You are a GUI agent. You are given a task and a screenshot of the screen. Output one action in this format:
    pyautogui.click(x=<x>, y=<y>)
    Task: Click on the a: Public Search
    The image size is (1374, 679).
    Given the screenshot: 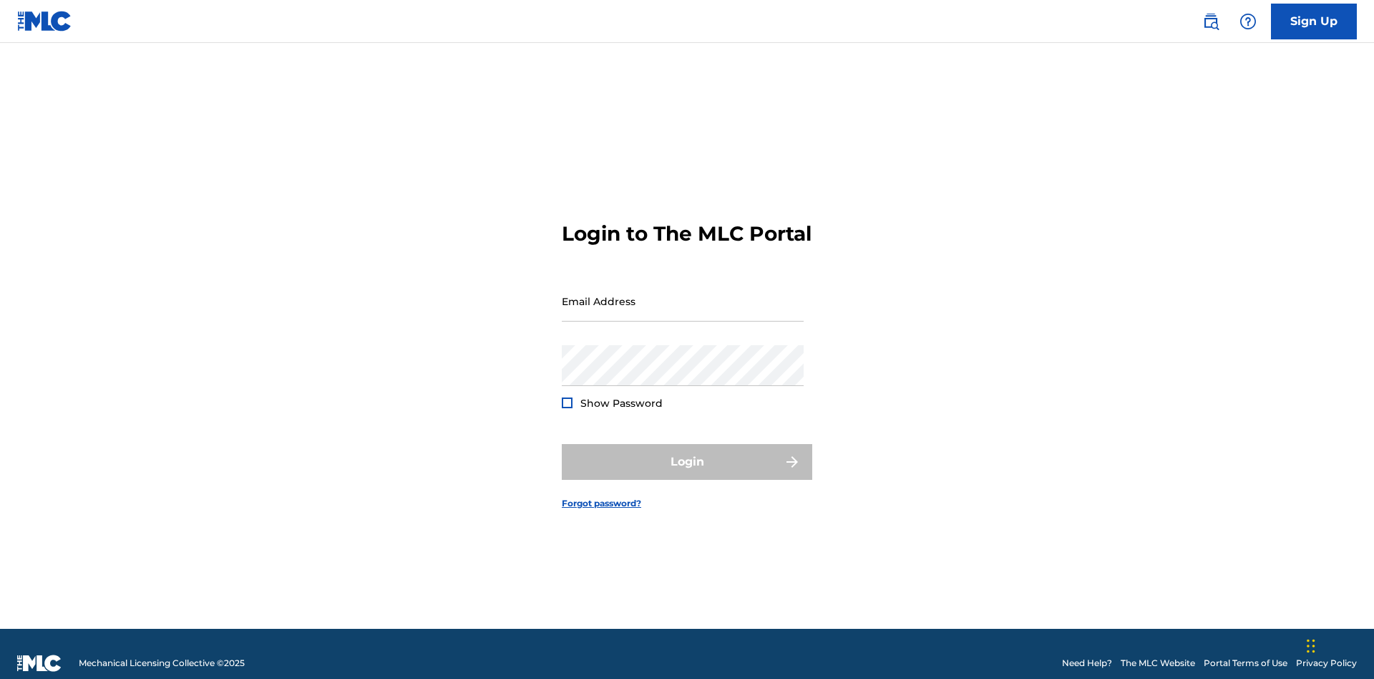 What is the action you would take?
    pyautogui.click(x=1211, y=21)
    